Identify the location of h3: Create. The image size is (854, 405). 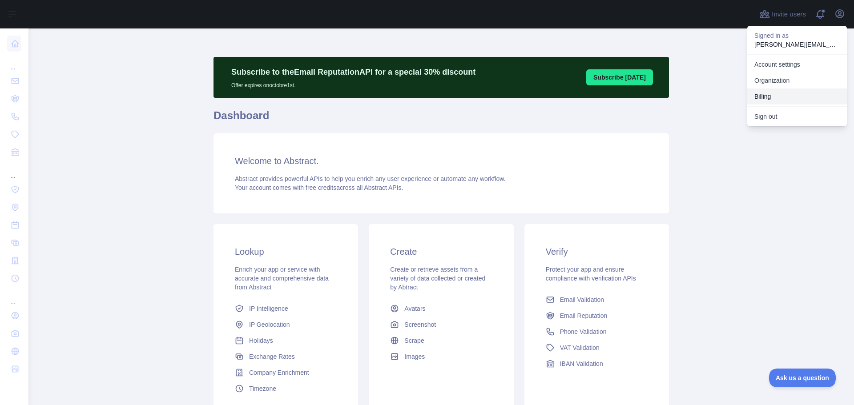
(441, 252).